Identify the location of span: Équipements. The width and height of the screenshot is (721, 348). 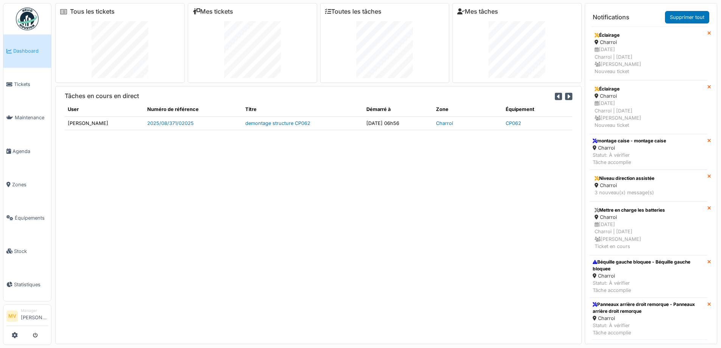
(31, 217).